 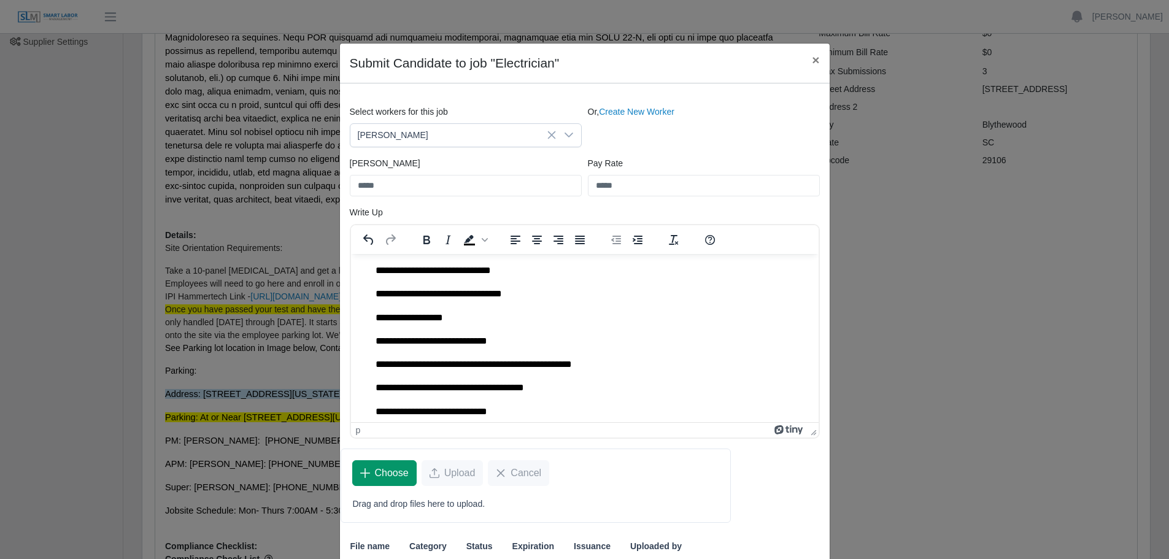 What do you see at coordinates (453, 135) in the screenshot?
I see `span: Steven Hughes` at bounding box center [453, 135].